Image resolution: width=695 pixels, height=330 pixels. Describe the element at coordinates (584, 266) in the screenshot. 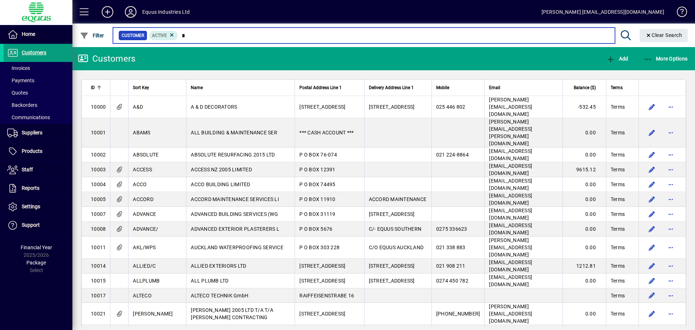

I see `td: 1212.81` at that location.